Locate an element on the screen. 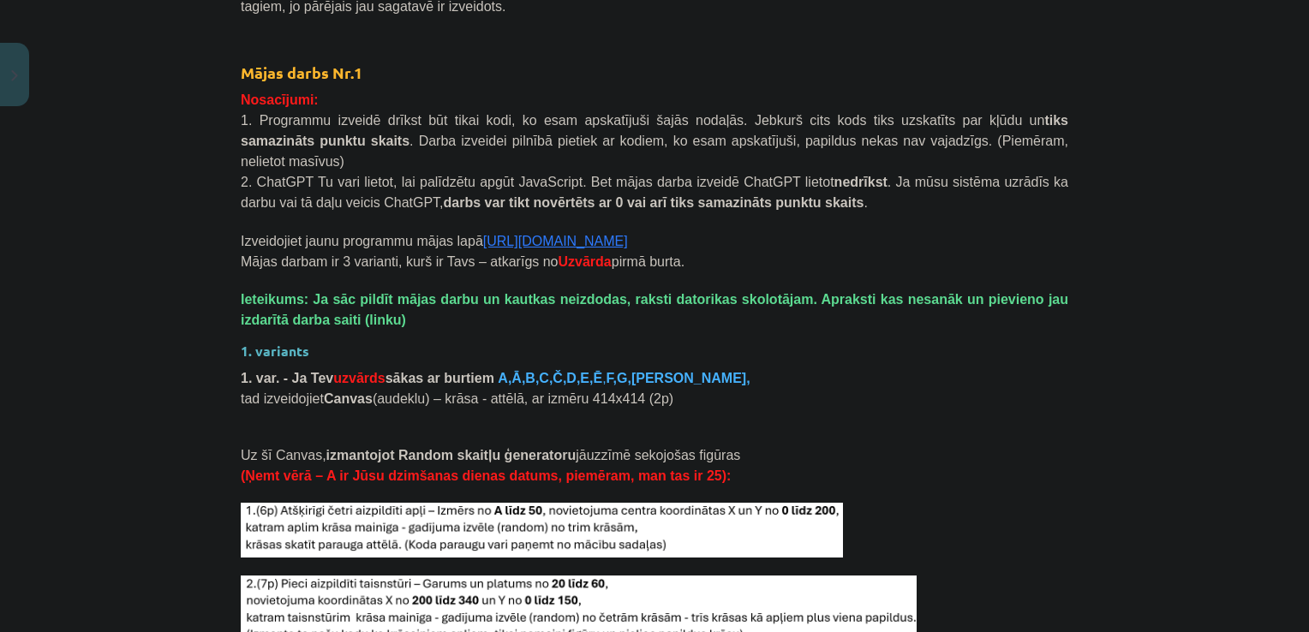 This screenshot has width=1309, height=632. strong: Mājas darbs Nr.1 is located at coordinates (301, 72).